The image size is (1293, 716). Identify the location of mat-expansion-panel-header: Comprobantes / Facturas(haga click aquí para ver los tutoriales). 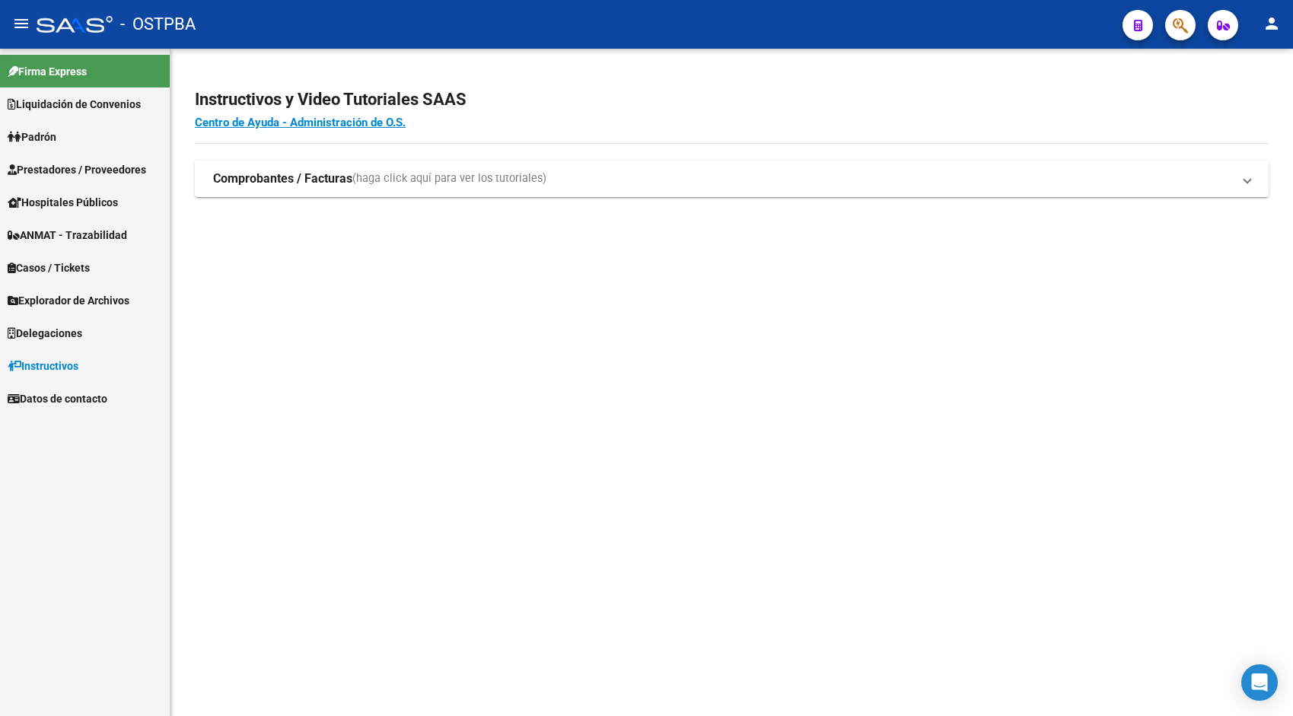
(731, 179).